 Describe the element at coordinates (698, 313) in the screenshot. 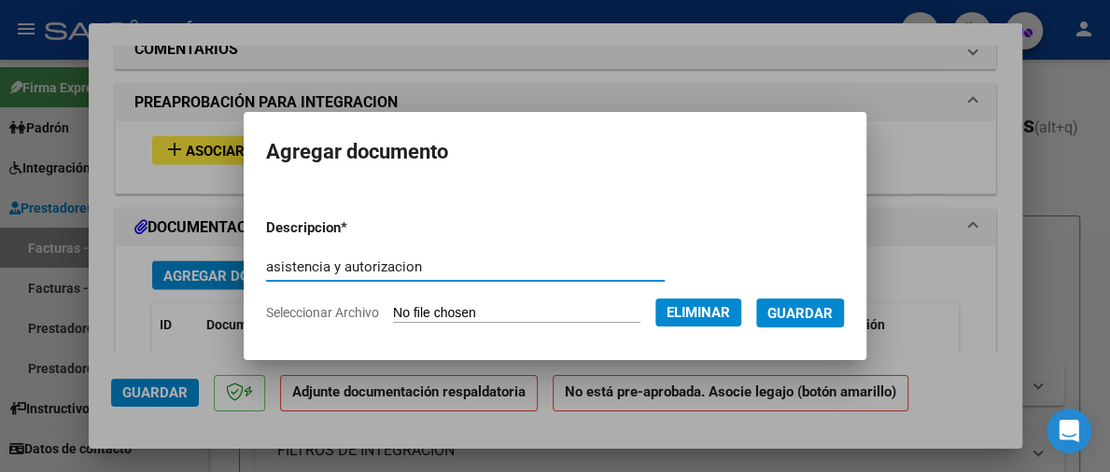

I see `span: Eliminar` at that location.